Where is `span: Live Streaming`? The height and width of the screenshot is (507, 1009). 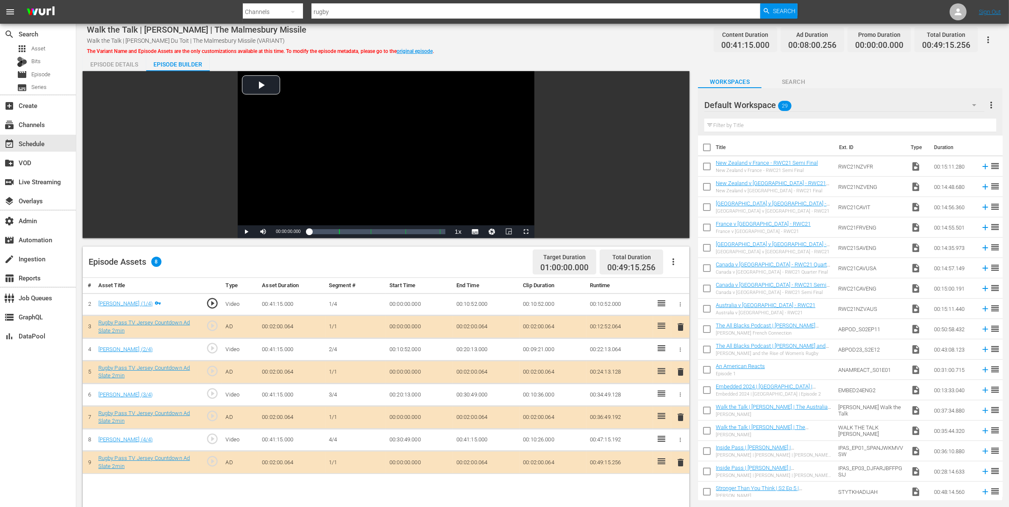
span: Live Streaming is located at coordinates (9, 182).